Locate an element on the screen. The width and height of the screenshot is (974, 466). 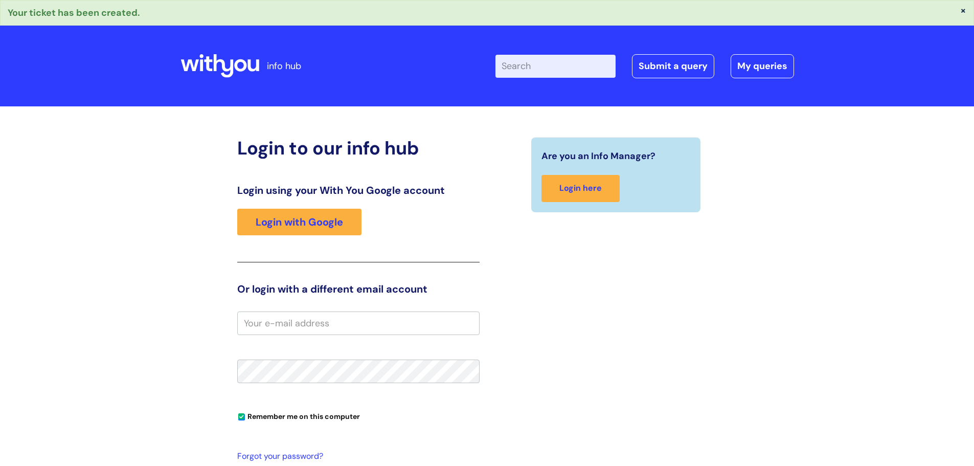
span: Are you an Info Manager? is located at coordinates (598, 156).